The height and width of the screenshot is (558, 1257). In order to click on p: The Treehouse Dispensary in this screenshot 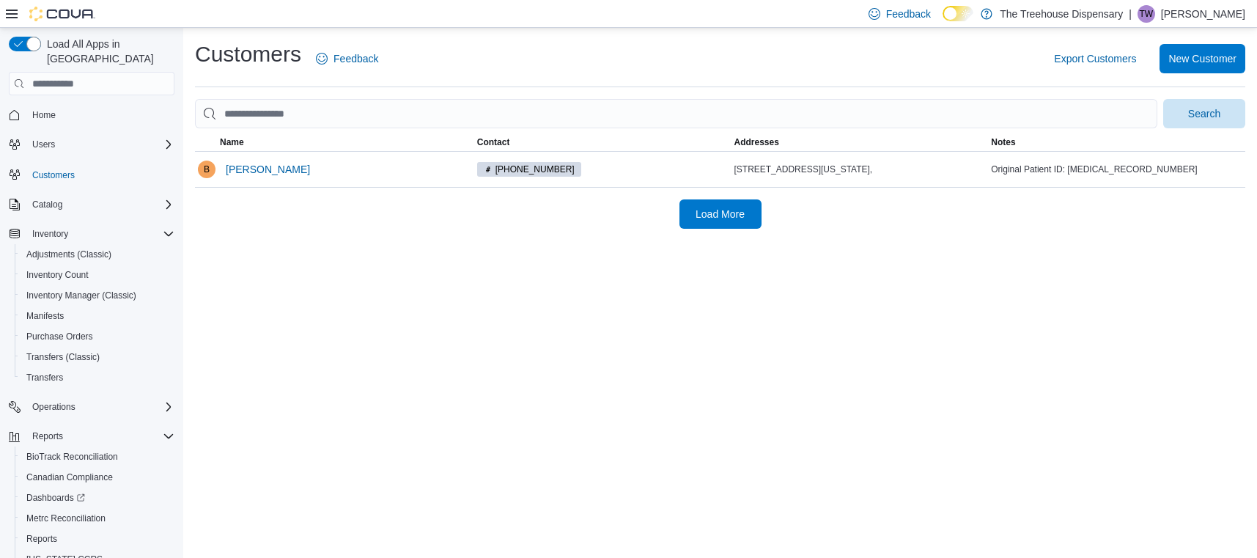, I will do `click(1061, 14)`.